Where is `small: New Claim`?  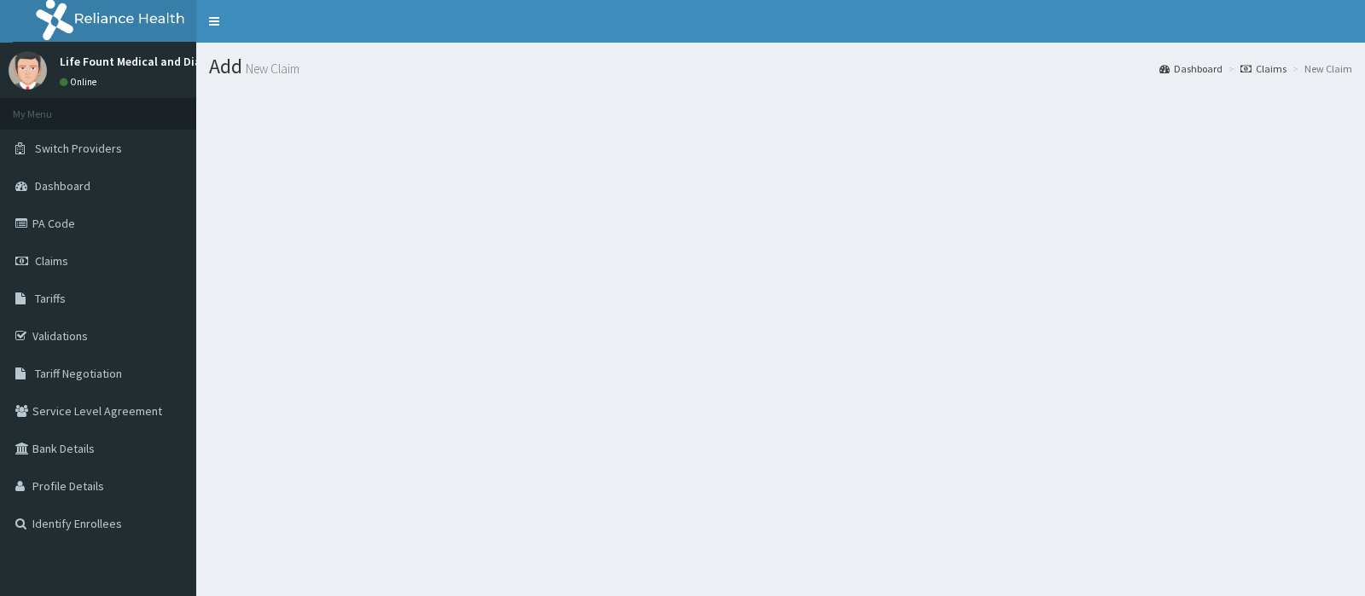 small: New Claim is located at coordinates (270, 68).